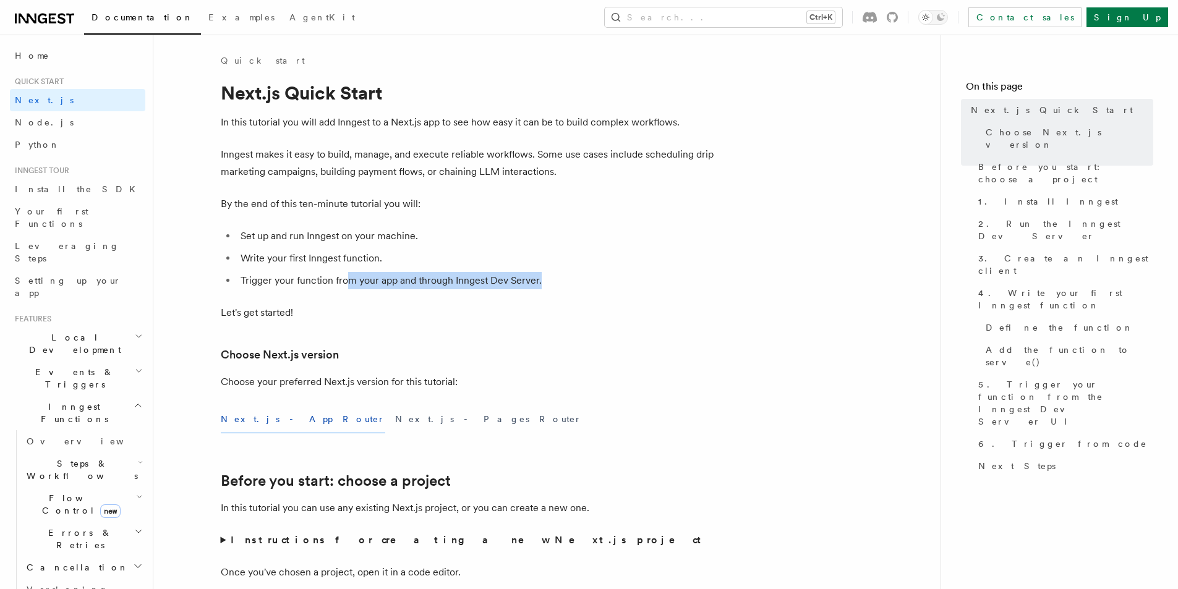  What do you see at coordinates (37, 145) in the screenshot?
I see `span: Python` at bounding box center [37, 145].